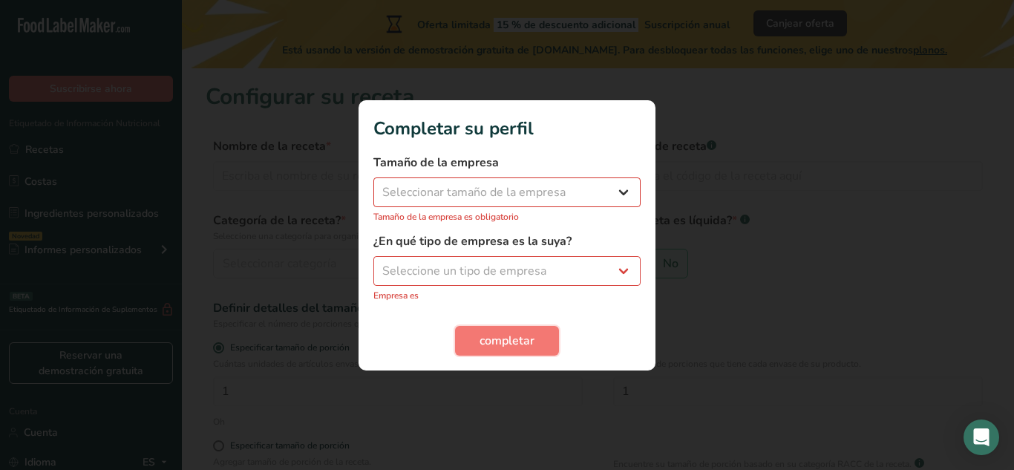 This screenshot has height=470, width=1014. Describe the element at coordinates (472, 241) in the screenshot. I see `font: ¿En qué tipo de empresa es la suya?` at that location.